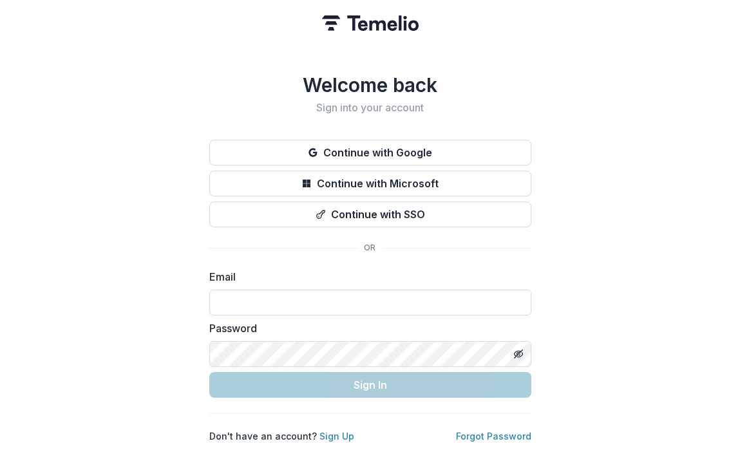 This screenshot has height=475, width=740. Describe the element at coordinates (366, 328) in the screenshot. I see `label: Password` at that location.